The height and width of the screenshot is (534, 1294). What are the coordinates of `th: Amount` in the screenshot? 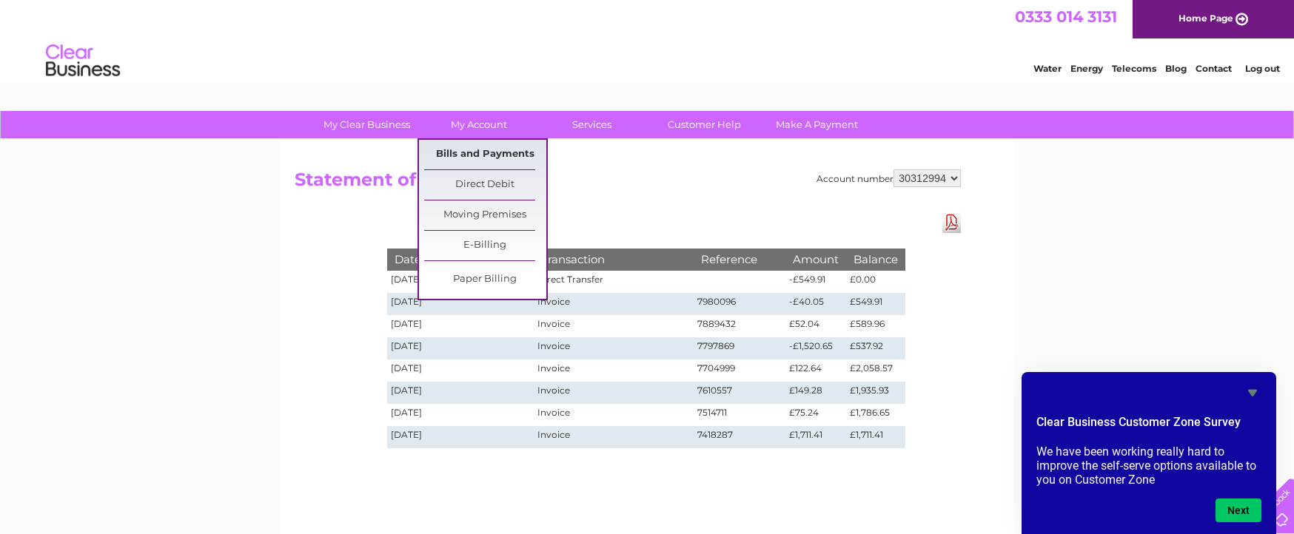 It's located at (816, 259).